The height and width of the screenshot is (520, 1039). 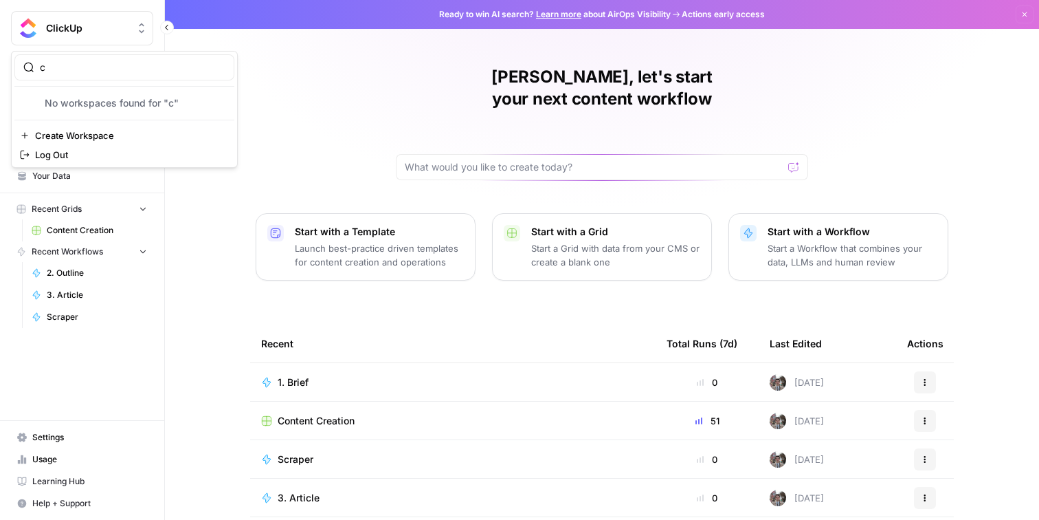 What do you see at coordinates (124, 109) in the screenshot?
I see `div: Workspace: ClickUp` at bounding box center [124, 109].